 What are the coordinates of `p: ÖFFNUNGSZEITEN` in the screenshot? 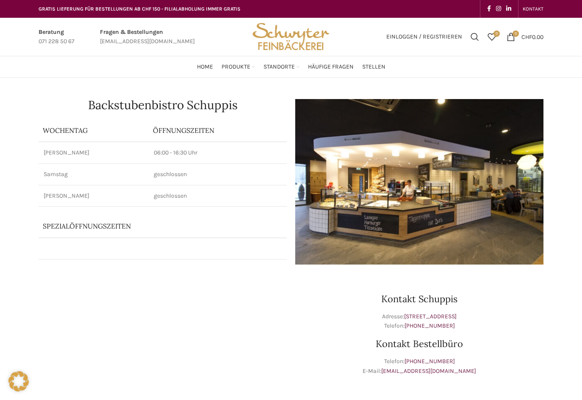 It's located at (218, 131).